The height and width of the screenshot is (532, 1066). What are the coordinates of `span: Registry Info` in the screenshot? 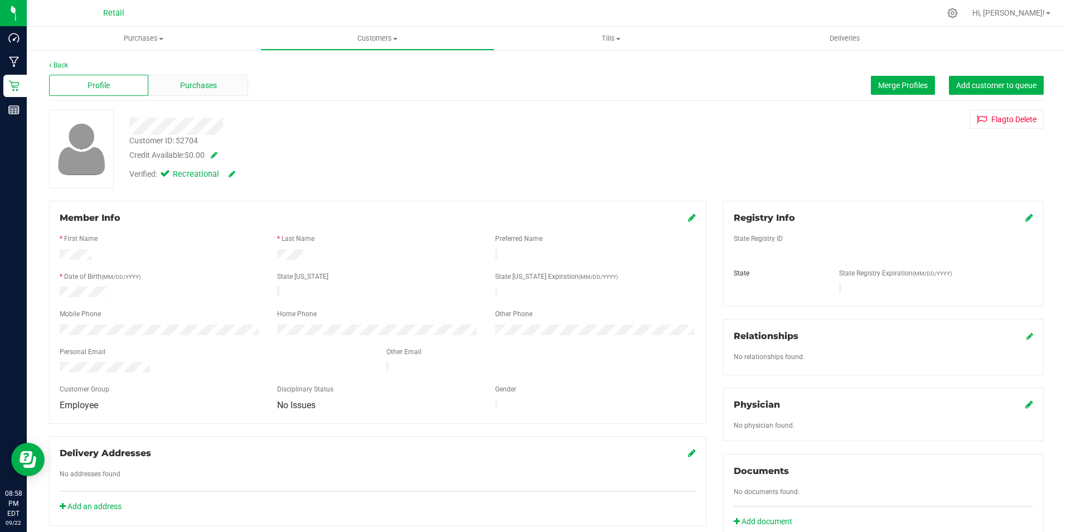 It's located at (764, 217).